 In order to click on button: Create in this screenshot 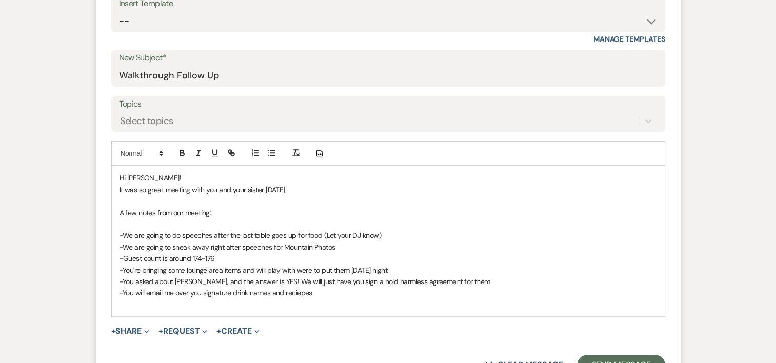, I will do `click(238, 332)`.